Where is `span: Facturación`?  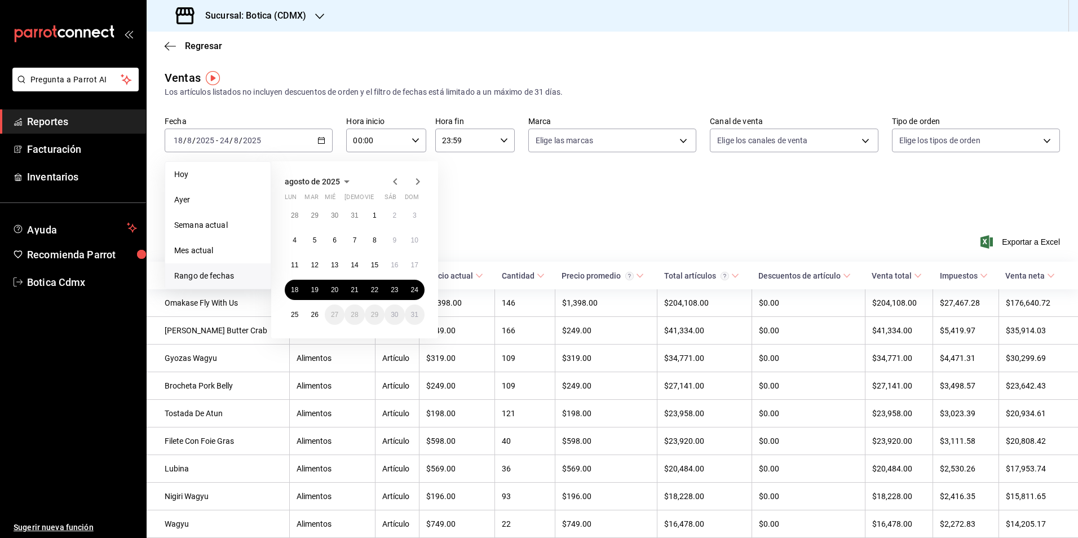 span: Facturación is located at coordinates (82, 149).